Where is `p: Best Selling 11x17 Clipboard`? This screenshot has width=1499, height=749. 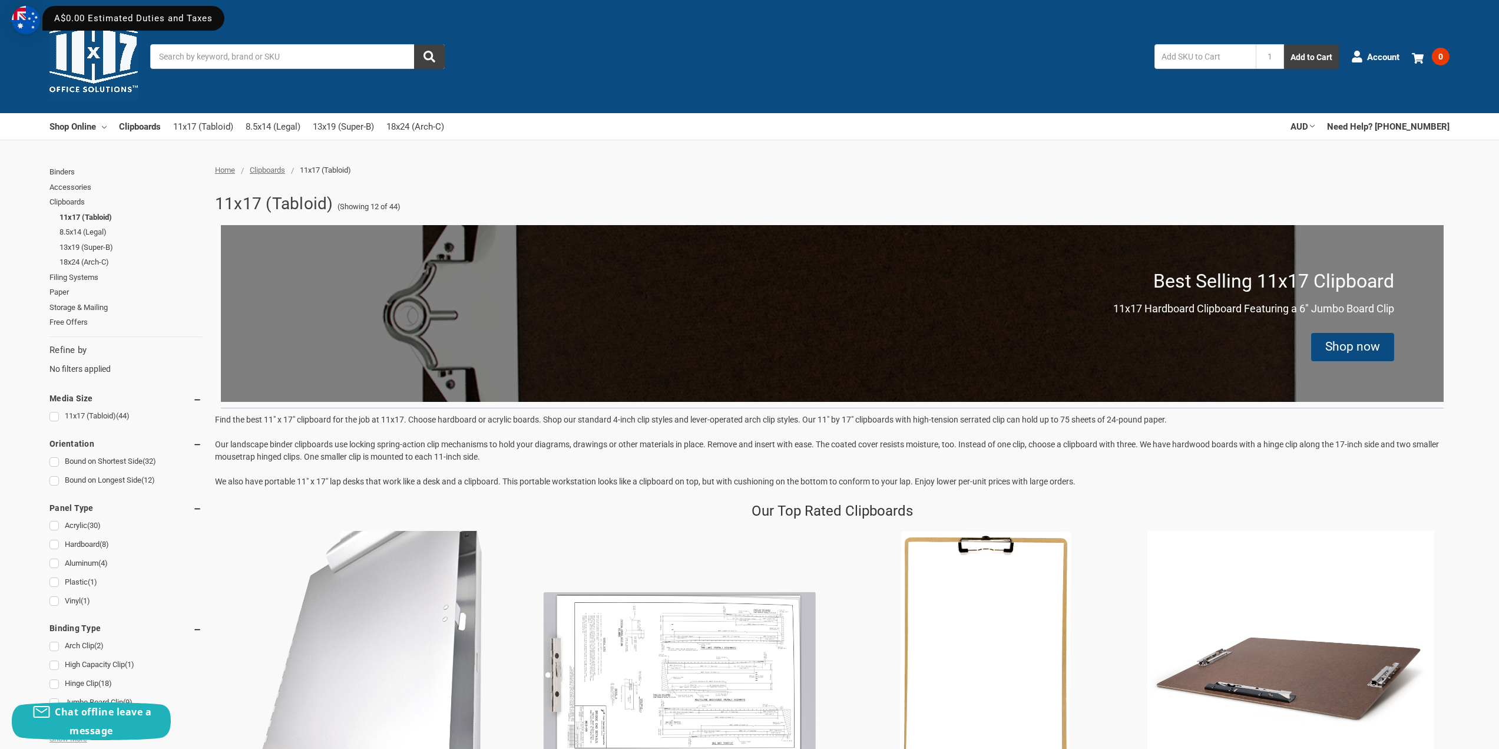
p: Best Selling 11x17 Clipboard is located at coordinates (1273, 281).